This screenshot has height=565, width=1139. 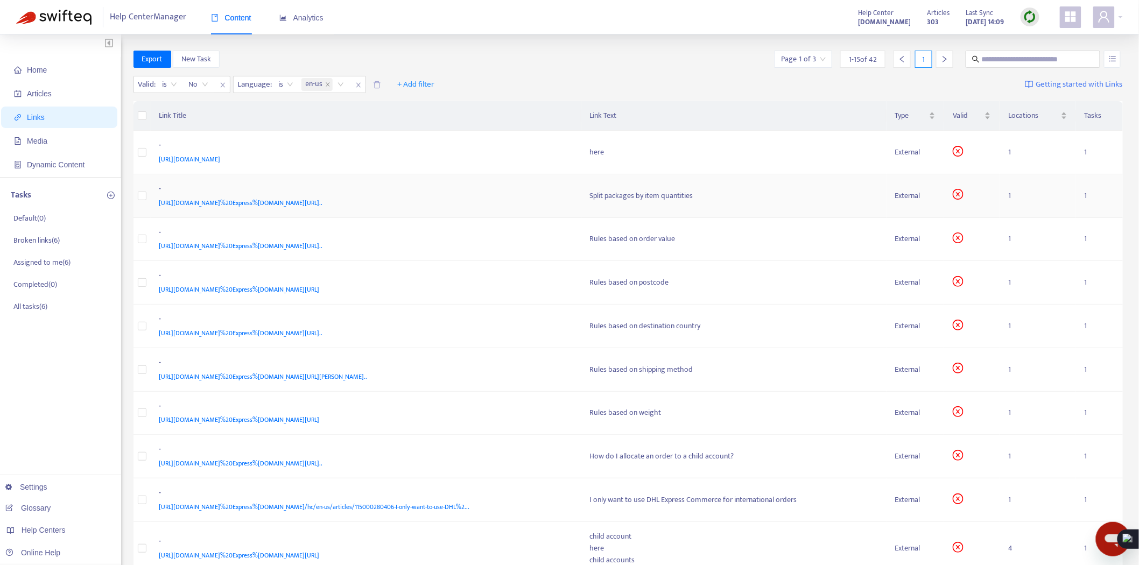 What do you see at coordinates (416, 85) in the screenshot?
I see `button: + Add filter` at bounding box center [416, 85].